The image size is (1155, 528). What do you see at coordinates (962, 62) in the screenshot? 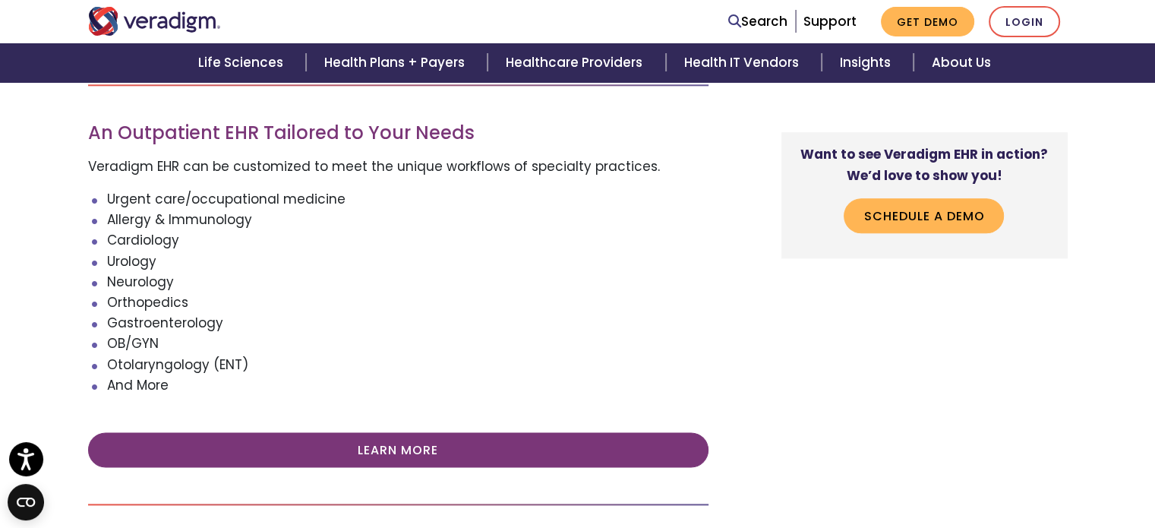
I see `a: About Us` at bounding box center [962, 62].